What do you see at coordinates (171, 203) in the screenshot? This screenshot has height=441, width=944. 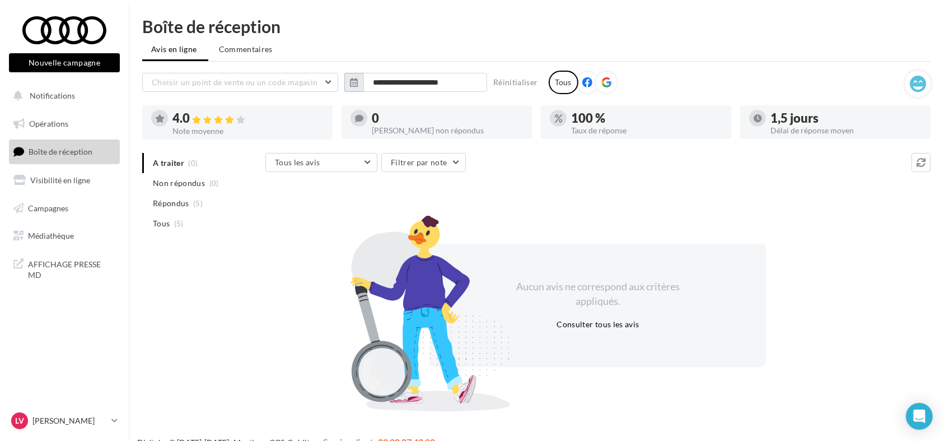 I see `span: Répondus` at bounding box center [171, 203].